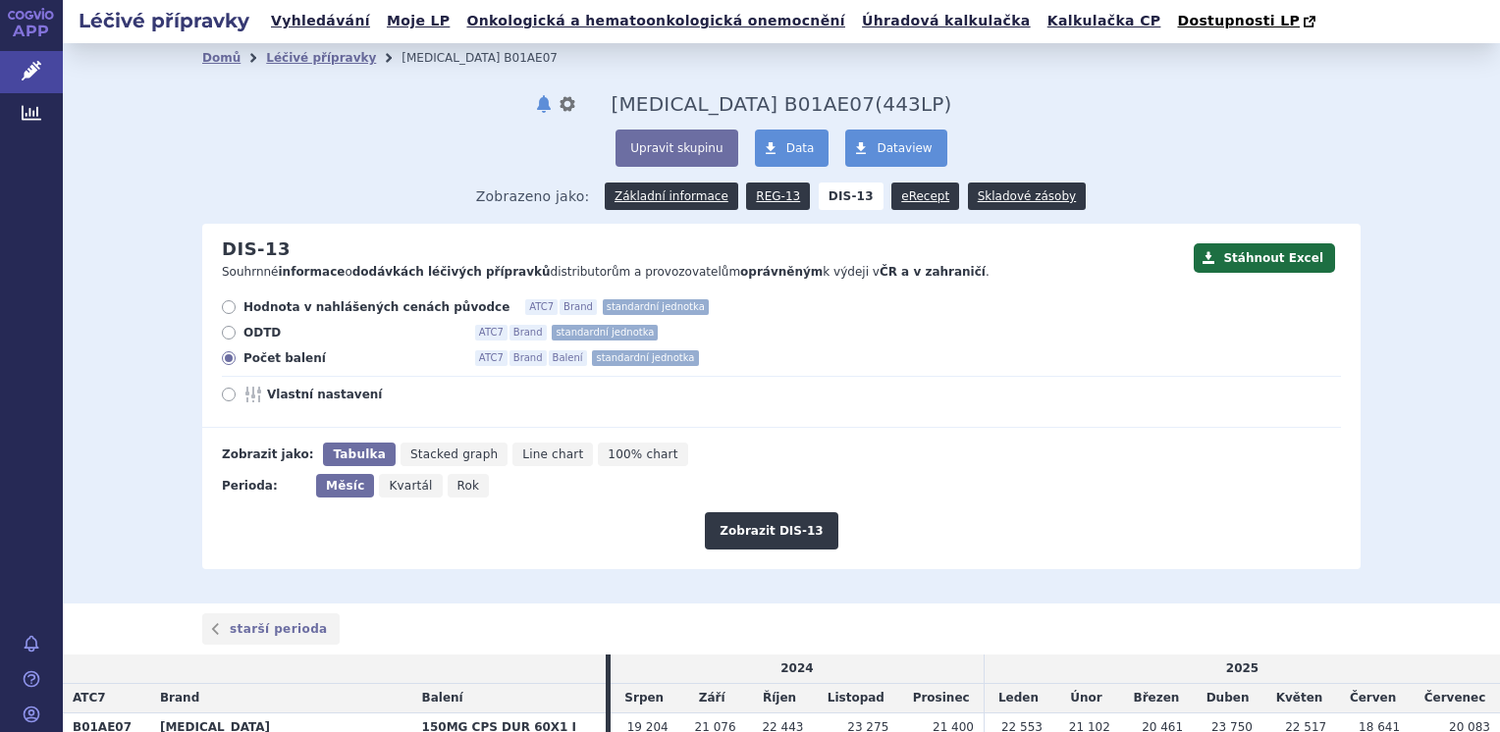 Image resolution: width=1500 pixels, height=732 pixels. What do you see at coordinates (271, 629) in the screenshot?
I see `a: starší perioda` at bounding box center [271, 629].